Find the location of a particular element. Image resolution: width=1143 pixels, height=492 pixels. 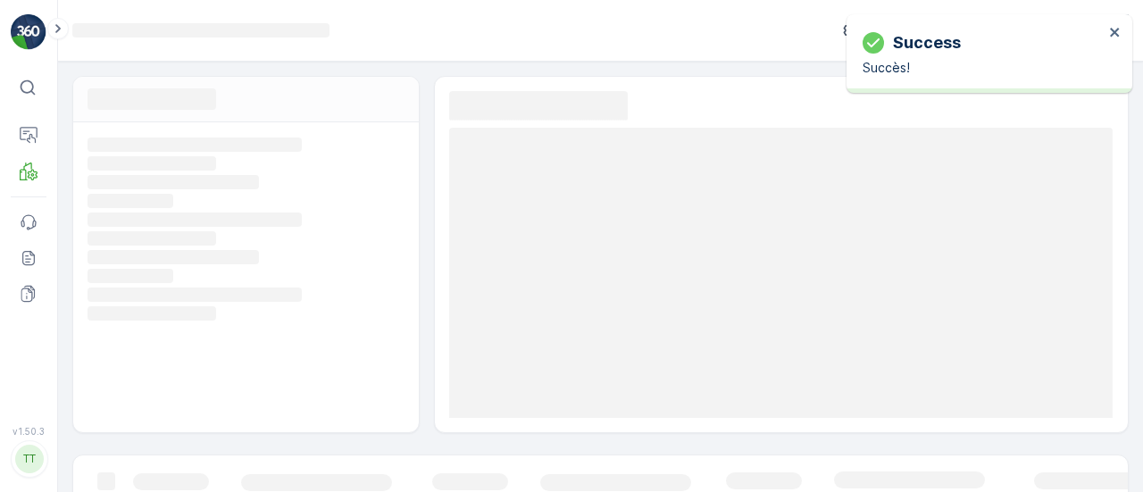

button: TT is located at coordinates (29, 459).